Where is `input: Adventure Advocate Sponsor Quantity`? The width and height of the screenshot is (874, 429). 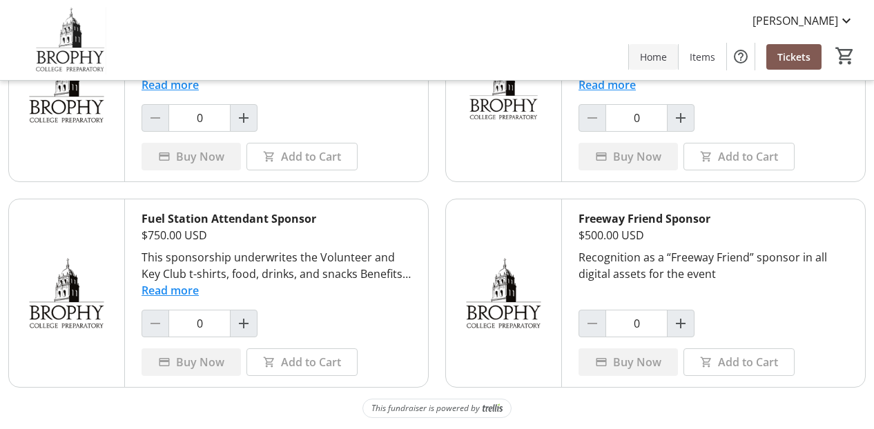
input: Adventure Advocate Sponsor Quantity is located at coordinates (636, 118).